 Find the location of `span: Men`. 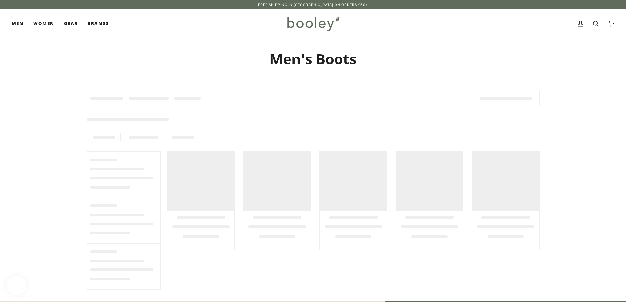

span: Men is located at coordinates (17, 24).